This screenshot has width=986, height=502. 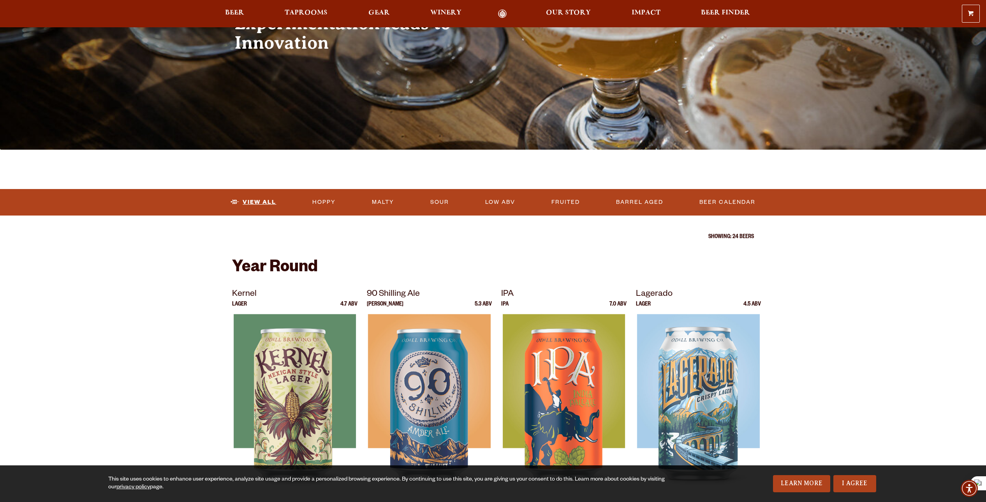 What do you see at coordinates (640, 202) in the screenshot?
I see `a: Barrel Aged` at bounding box center [640, 202].